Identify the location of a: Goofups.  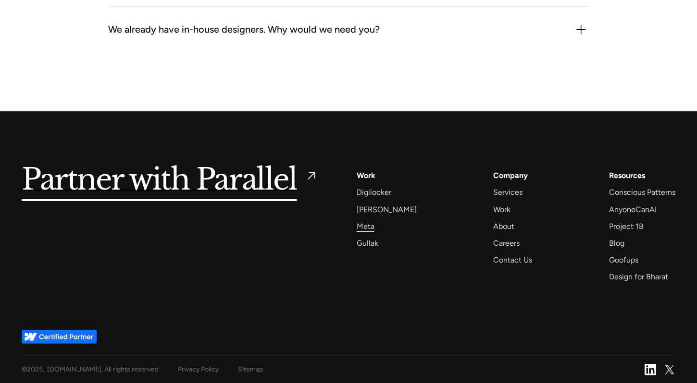
(623, 260).